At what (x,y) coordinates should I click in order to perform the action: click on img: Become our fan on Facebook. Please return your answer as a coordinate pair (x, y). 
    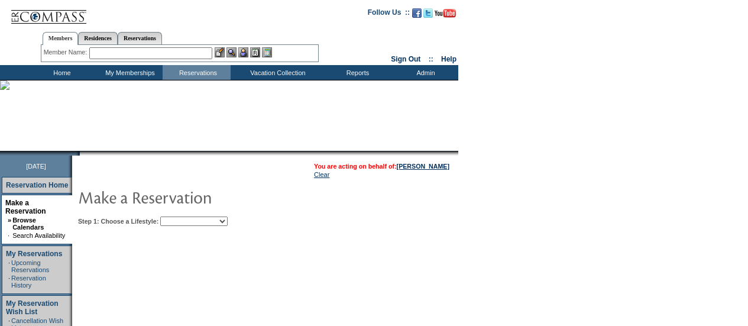
    Looking at the image, I should click on (417, 13).